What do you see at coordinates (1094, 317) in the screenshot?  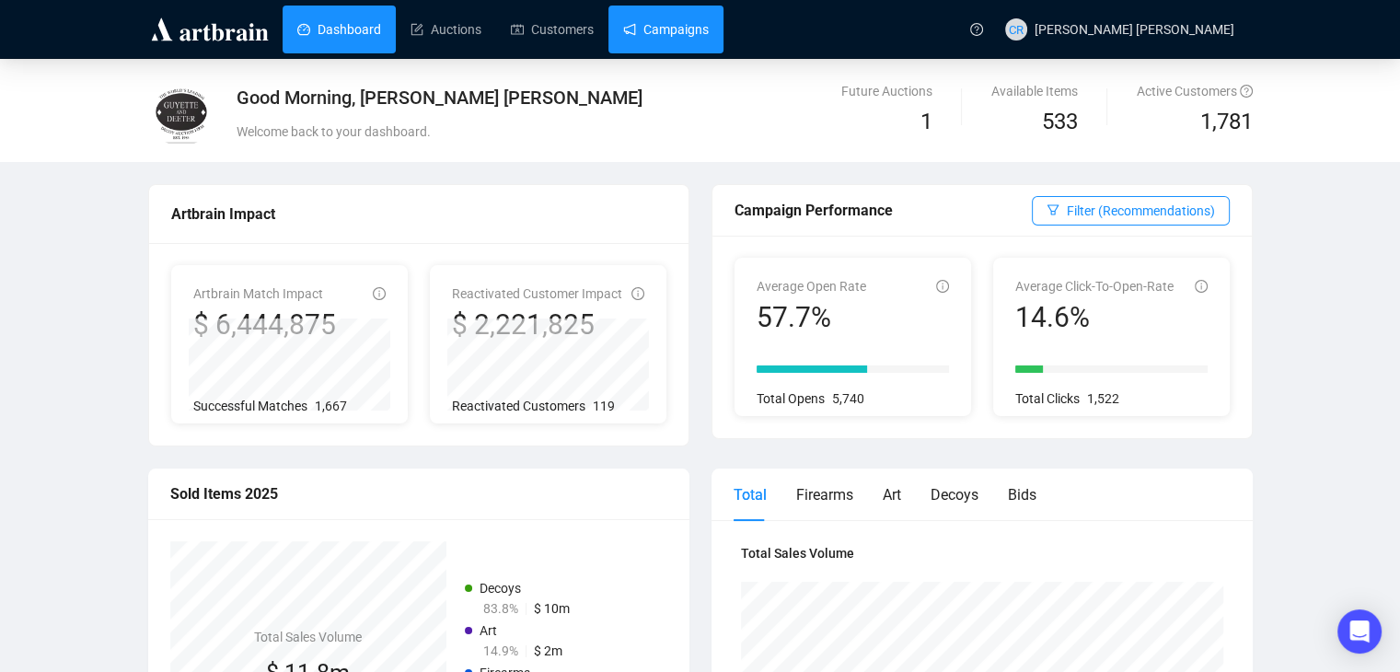 I see `div: 14.6%` at bounding box center [1094, 317].